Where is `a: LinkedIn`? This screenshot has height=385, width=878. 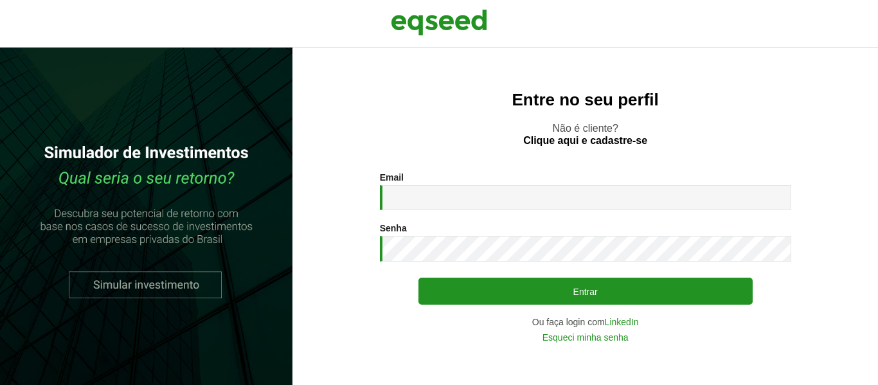
a: LinkedIn is located at coordinates (621, 322).